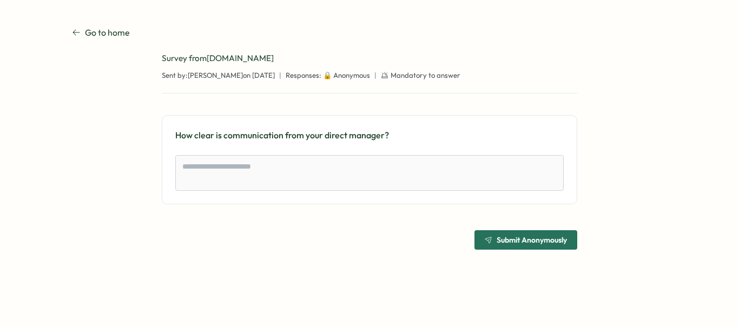  Describe the element at coordinates (370, 135) in the screenshot. I see `p: How clear is communication from your direct manager?` at that location.